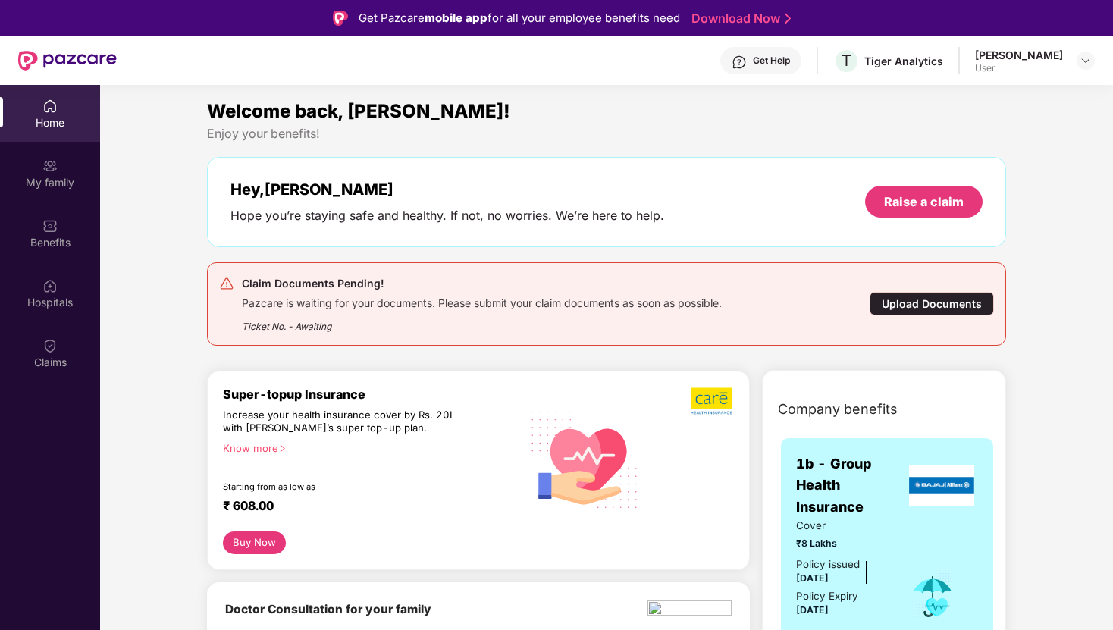 The image size is (1113, 630). Describe the element at coordinates (67, 61) in the screenshot. I see `img: New Pazcare Logo` at that location.